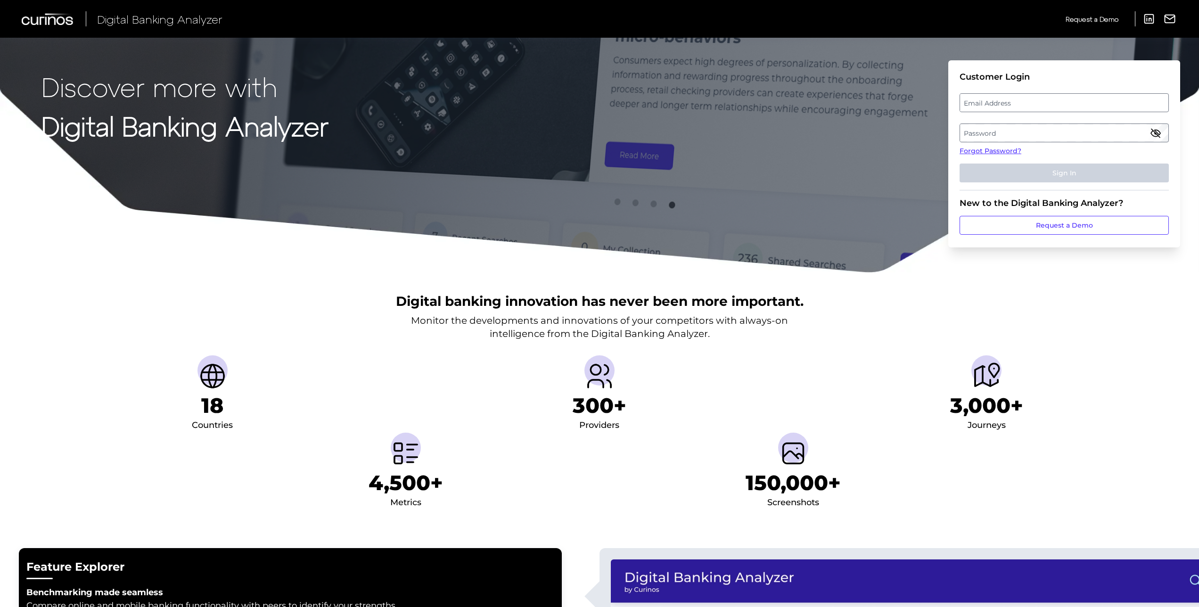 This screenshot has height=607, width=1199. I want to click on p: Monitor the developments and innovations of your competitors with always-on intelligence from the..., so click(600, 327).